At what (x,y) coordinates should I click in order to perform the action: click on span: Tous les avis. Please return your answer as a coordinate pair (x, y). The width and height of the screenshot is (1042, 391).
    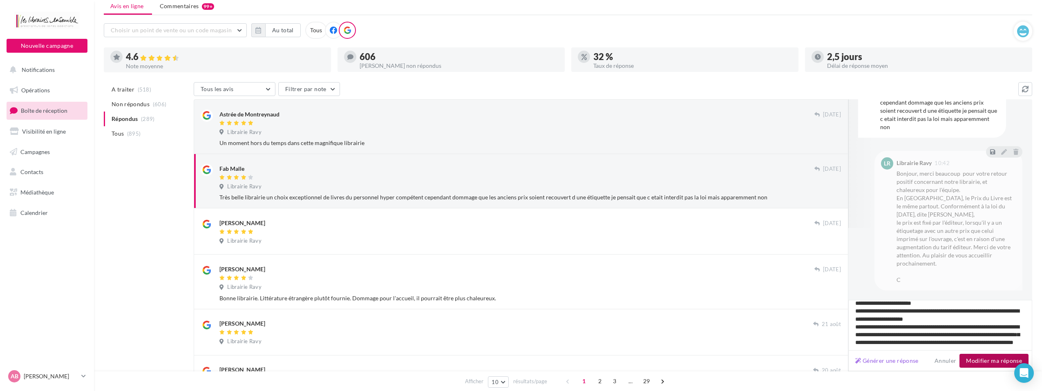
    Looking at the image, I should click on (217, 89).